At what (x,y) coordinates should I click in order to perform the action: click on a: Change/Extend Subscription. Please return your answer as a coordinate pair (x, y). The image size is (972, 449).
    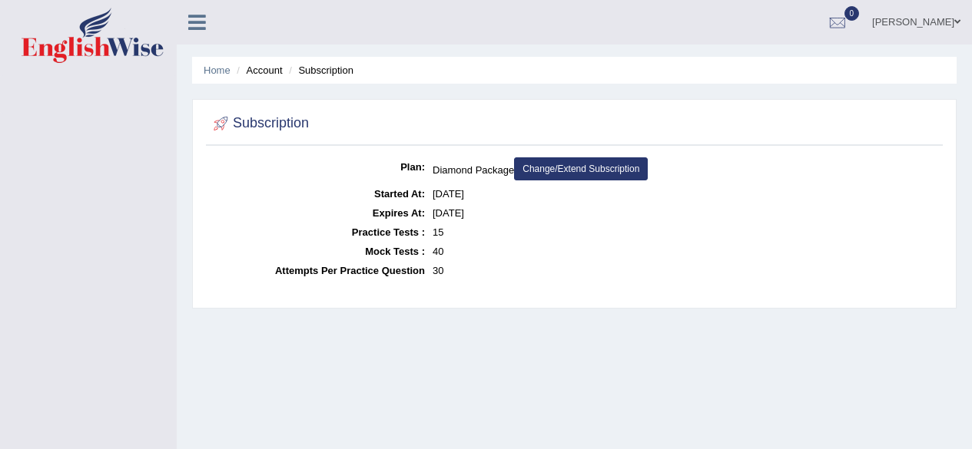
    Looking at the image, I should click on (581, 169).